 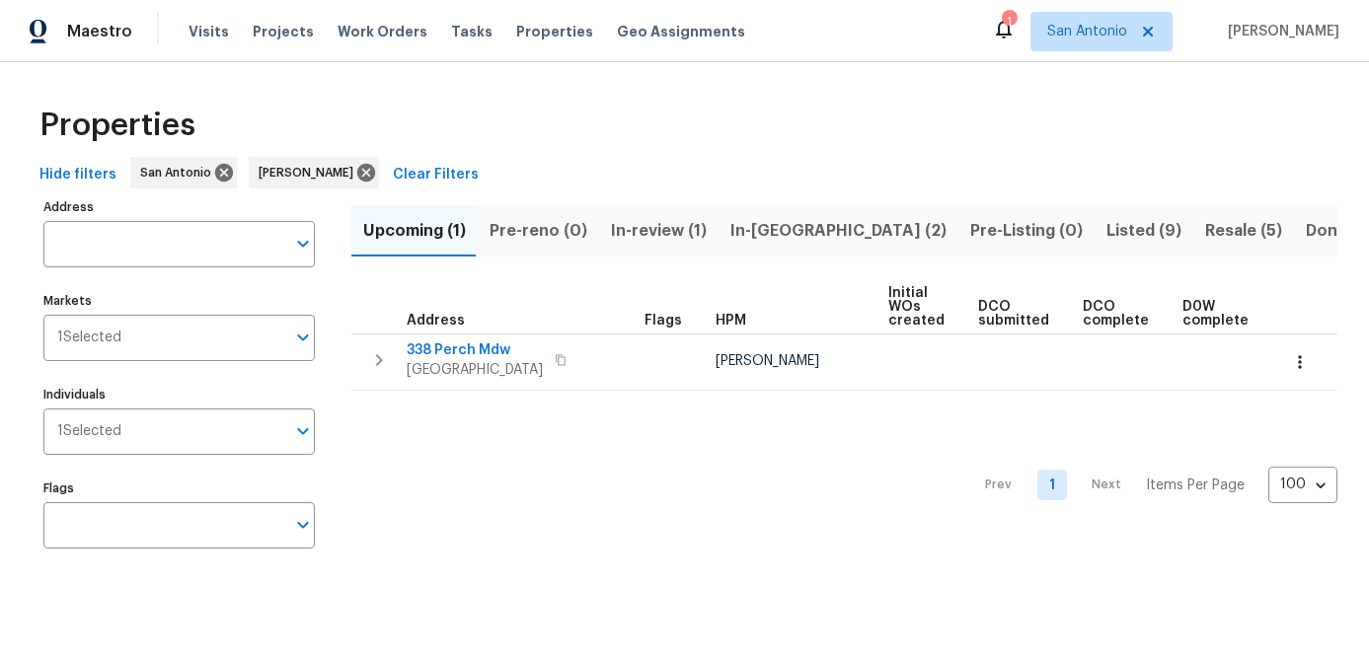 What do you see at coordinates (475, 350) in the screenshot?
I see `span: 338 Perch Mdw` at bounding box center [475, 350].